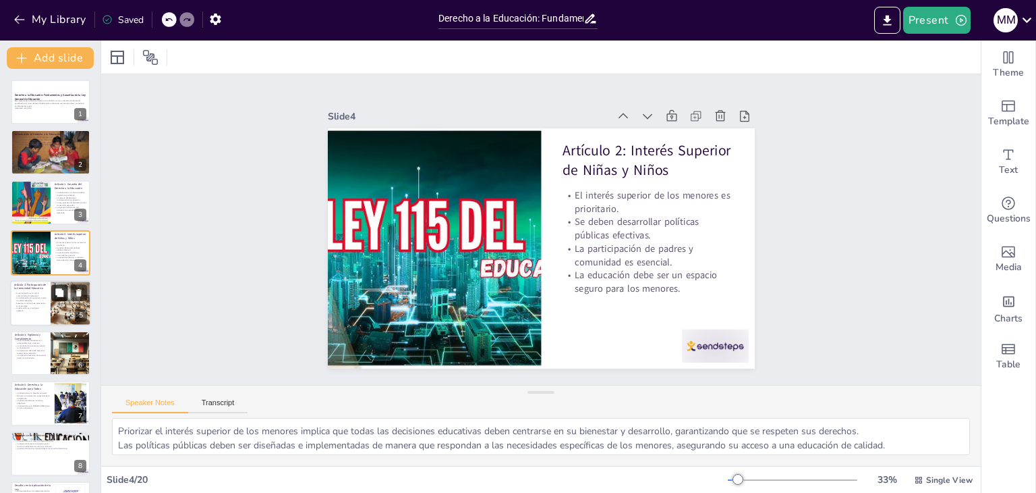  I want to click on div: Slide 4 / 20, so click(417, 479).